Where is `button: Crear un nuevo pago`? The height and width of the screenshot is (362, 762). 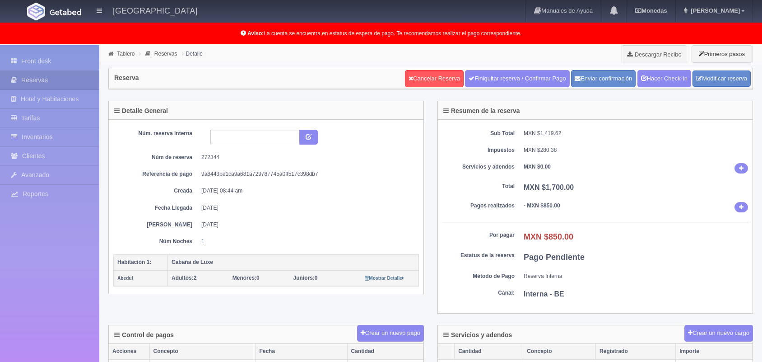 button: Crear un nuevo pago is located at coordinates (391, 333).